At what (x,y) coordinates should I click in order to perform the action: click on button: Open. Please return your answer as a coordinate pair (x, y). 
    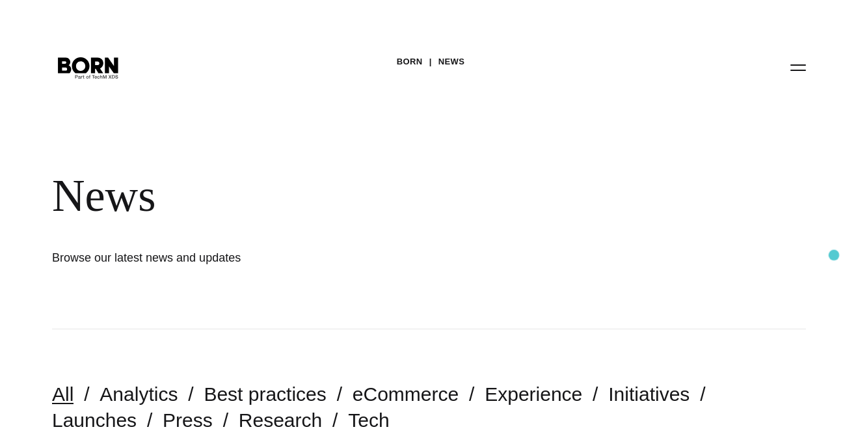
    Looking at the image, I should click on (798, 67).